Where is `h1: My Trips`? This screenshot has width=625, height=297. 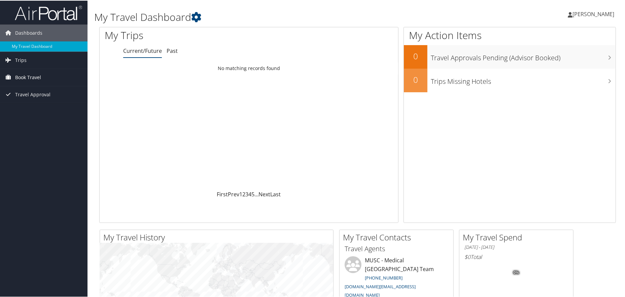
h1: My Trips is located at coordinates (187, 35).